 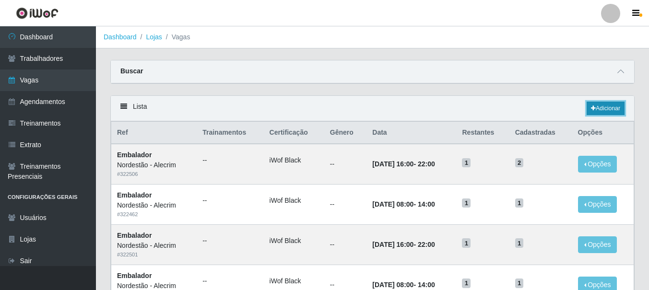 What do you see at coordinates (483, 133) in the screenshot?
I see `th: Restantes` at bounding box center [483, 133].